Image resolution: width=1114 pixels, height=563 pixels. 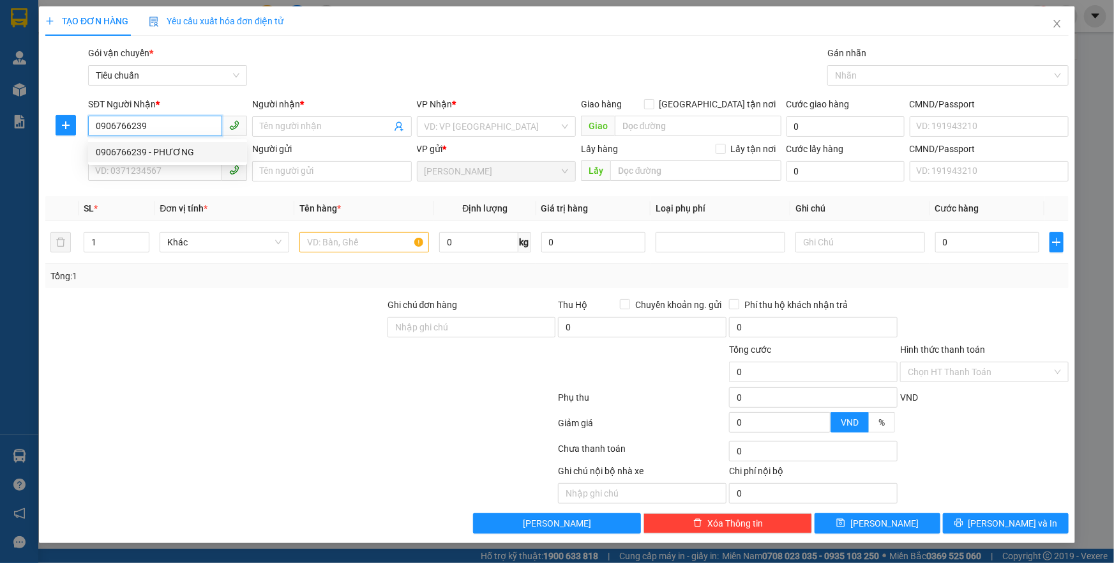 I want to click on img: logo, so click(x=21, y=24).